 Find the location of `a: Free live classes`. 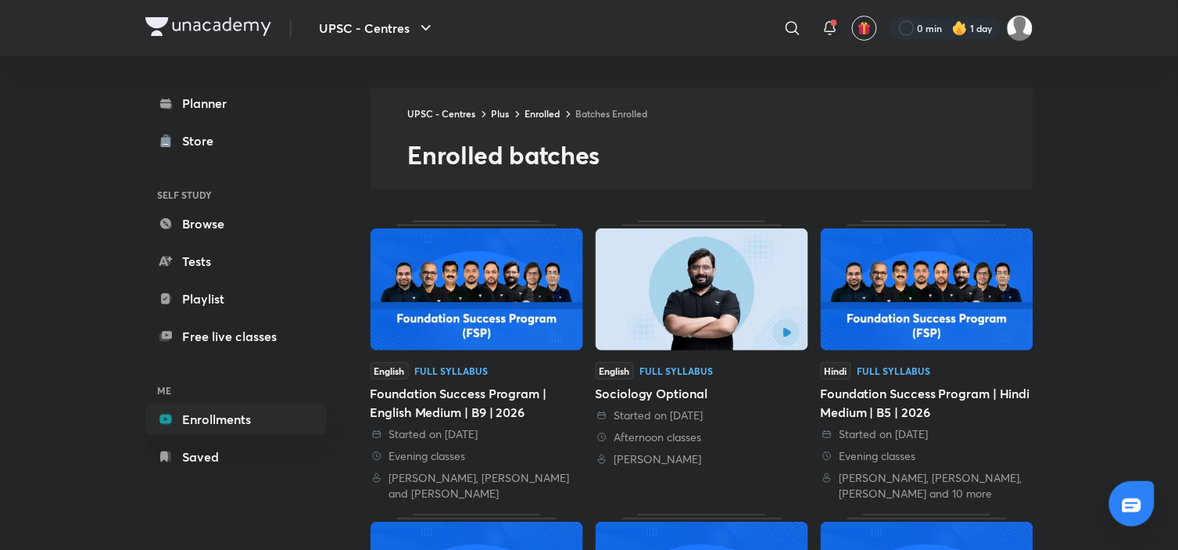

a: Free live classes is located at coordinates (236, 336).